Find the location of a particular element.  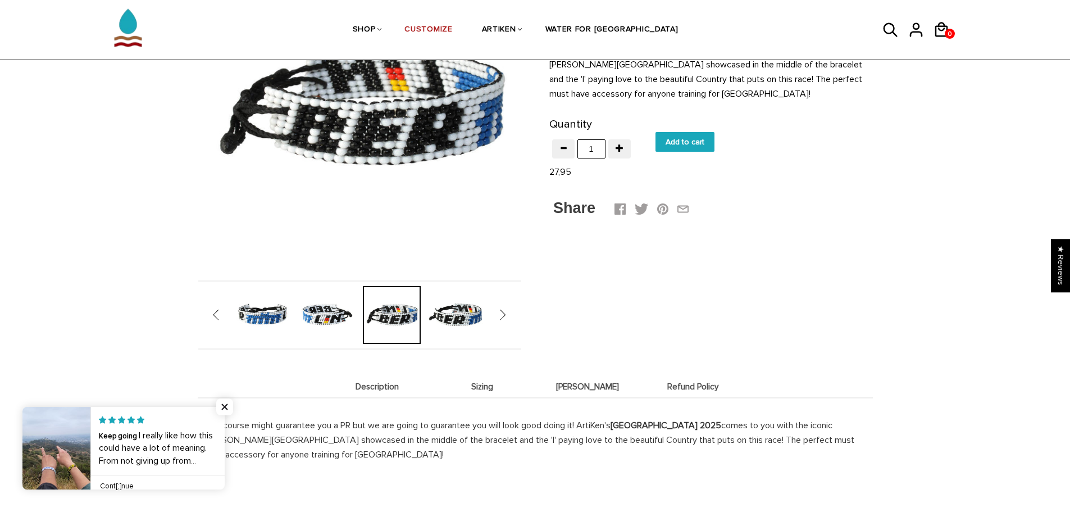

span: Sizing is located at coordinates (482, 386).